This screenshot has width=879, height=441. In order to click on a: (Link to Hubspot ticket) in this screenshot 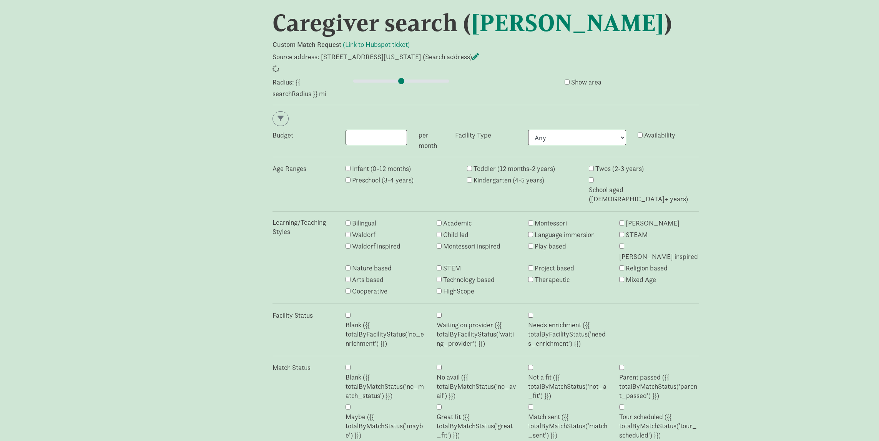, I will do `click(376, 44)`.